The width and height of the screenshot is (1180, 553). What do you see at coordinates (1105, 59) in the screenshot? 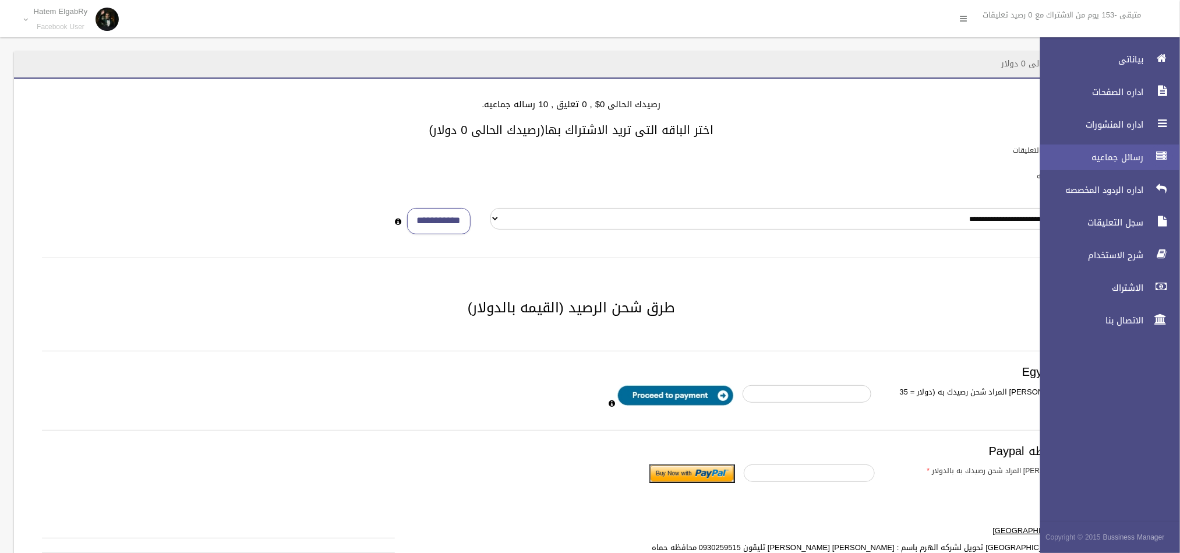
I see `a: بياناتى` at bounding box center [1105, 59].